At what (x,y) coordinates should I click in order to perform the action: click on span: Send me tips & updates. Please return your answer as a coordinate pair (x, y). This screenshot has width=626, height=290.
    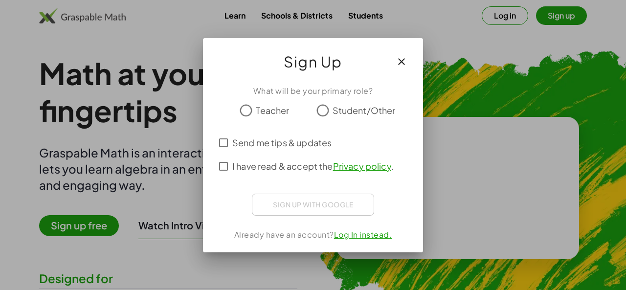
    Looking at the image, I should click on (281, 142).